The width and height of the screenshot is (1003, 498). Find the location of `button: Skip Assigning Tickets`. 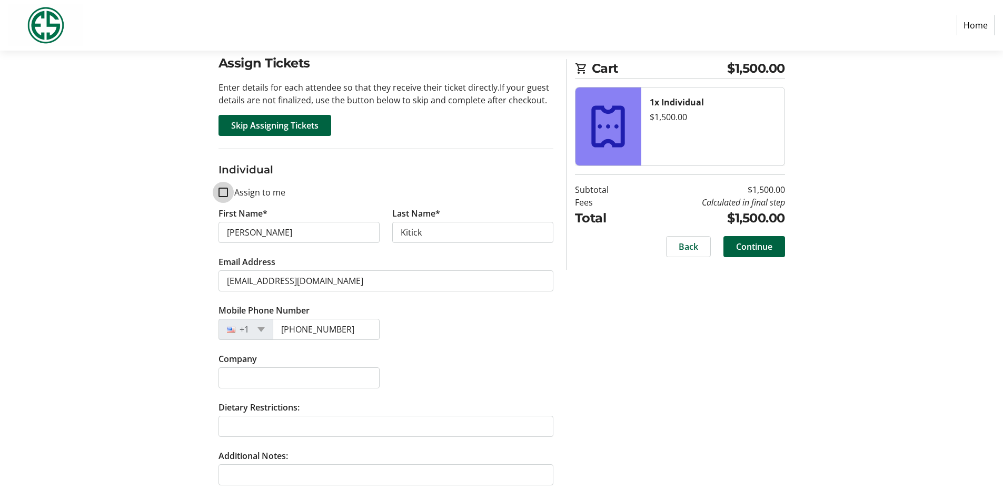

button: Skip Assigning Tickets is located at coordinates (275, 125).